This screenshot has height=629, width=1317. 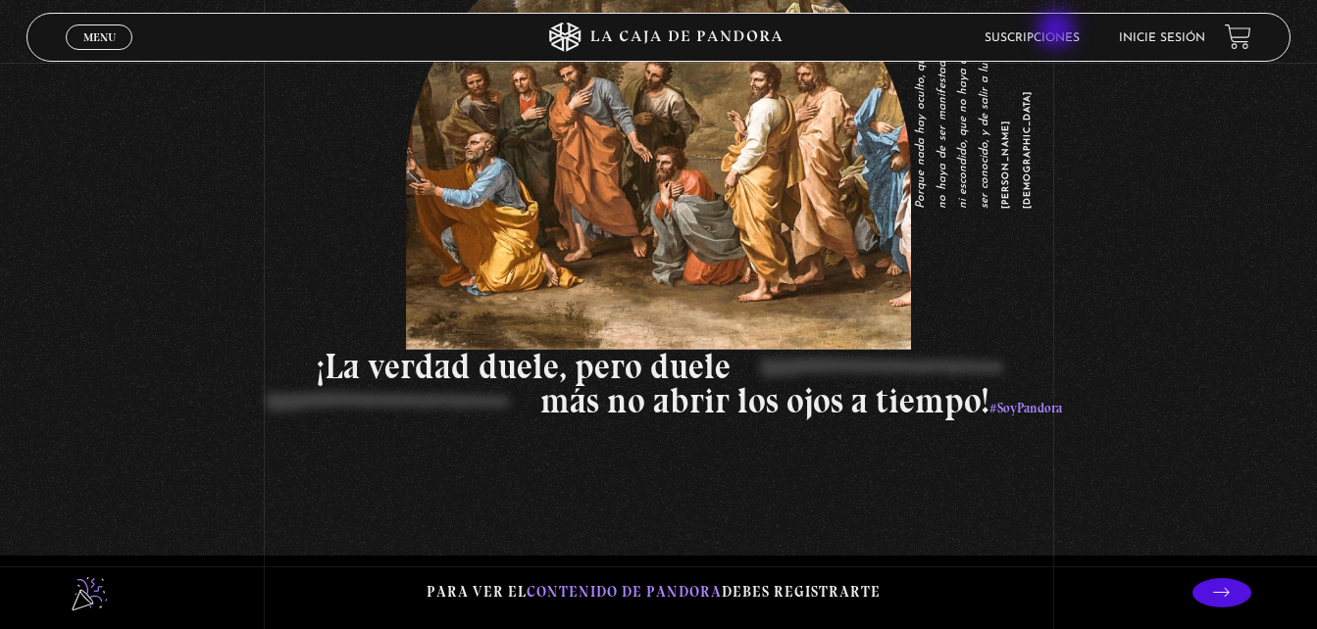 I want to click on span: contenido de Pandora, so click(x=624, y=592).